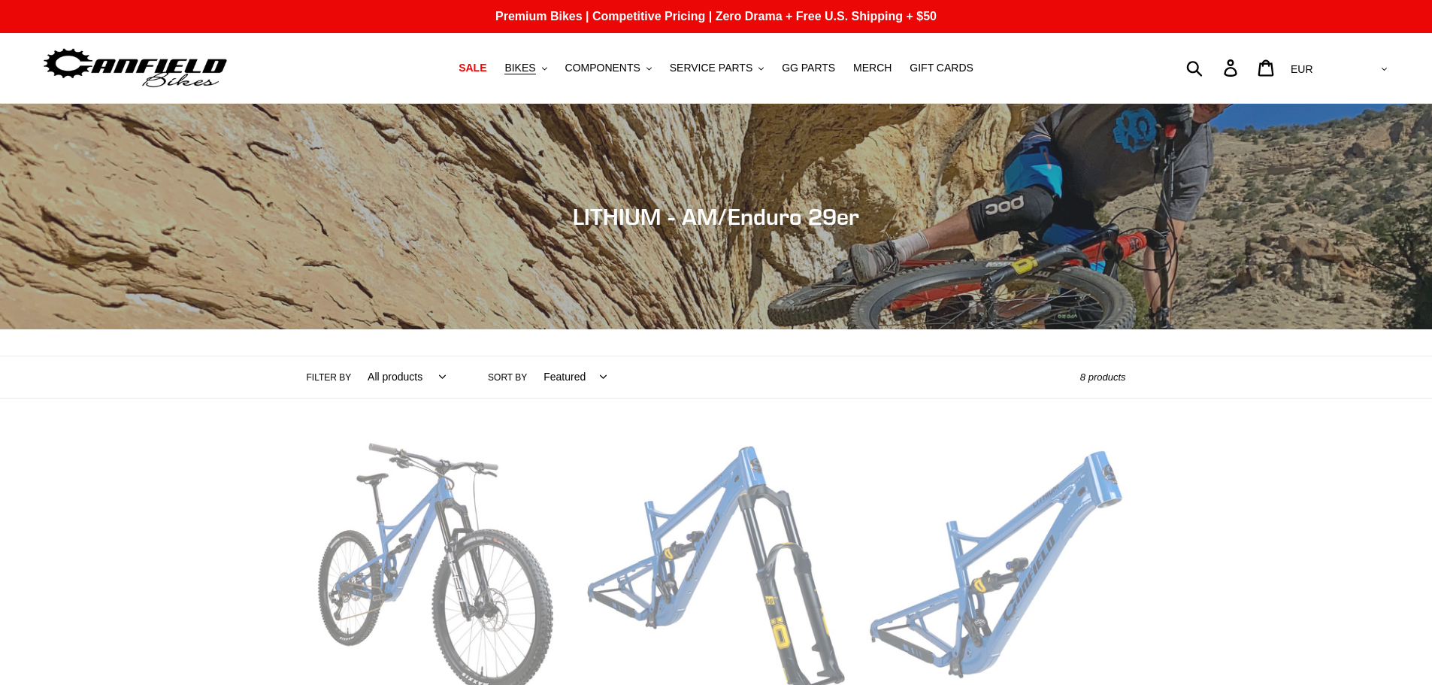 Image resolution: width=1432 pixels, height=685 pixels. Describe the element at coordinates (711, 68) in the screenshot. I see `span: SERVICE PARTS` at that location.